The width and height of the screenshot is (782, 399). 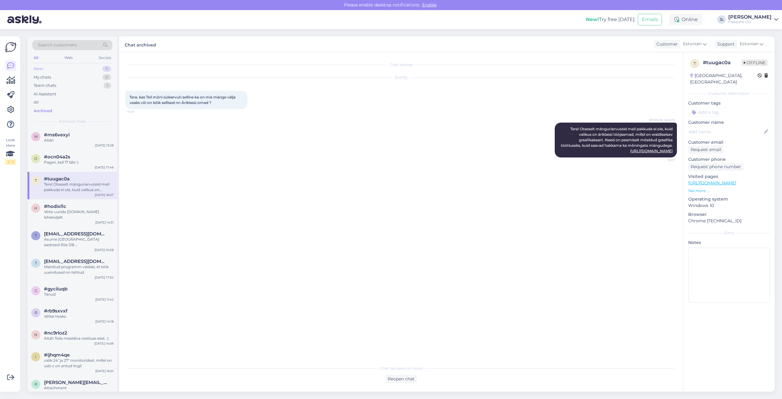 What do you see at coordinates (36, 136) in the screenshot?
I see `span: m` at bounding box center [36, 136].